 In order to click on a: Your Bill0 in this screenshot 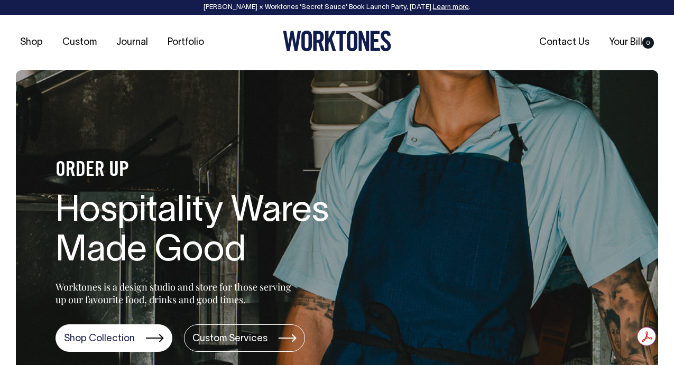, I will do `click(631, 42)`.